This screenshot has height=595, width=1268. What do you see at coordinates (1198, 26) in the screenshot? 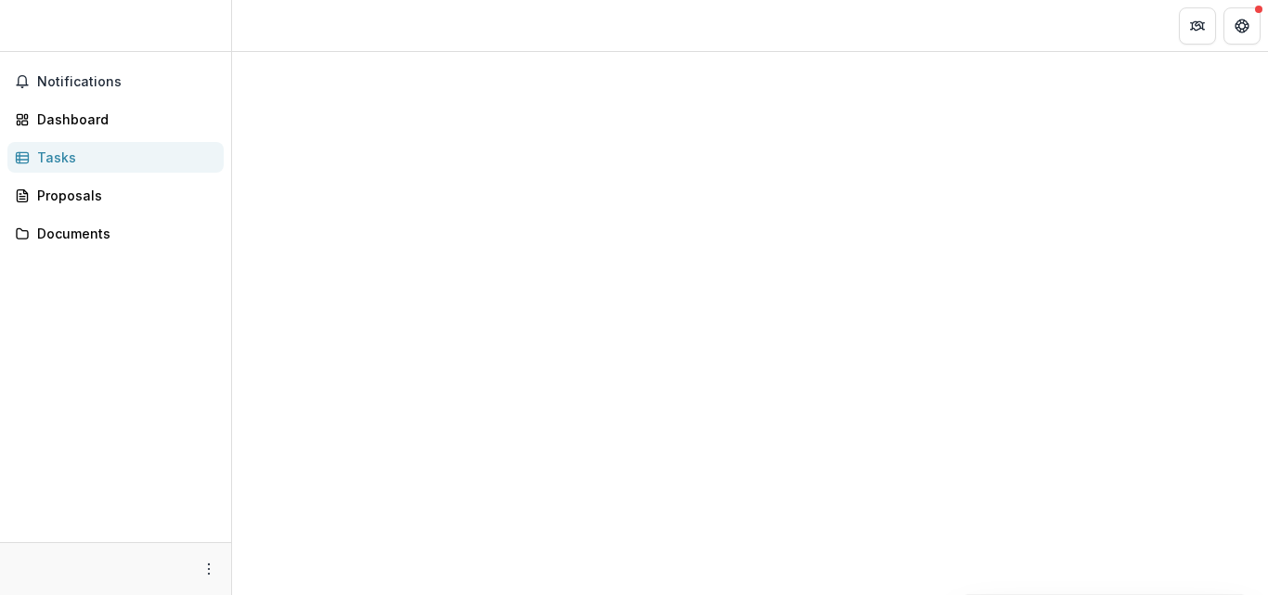
I see `button: Partners` at bounding box center [1198, 26].